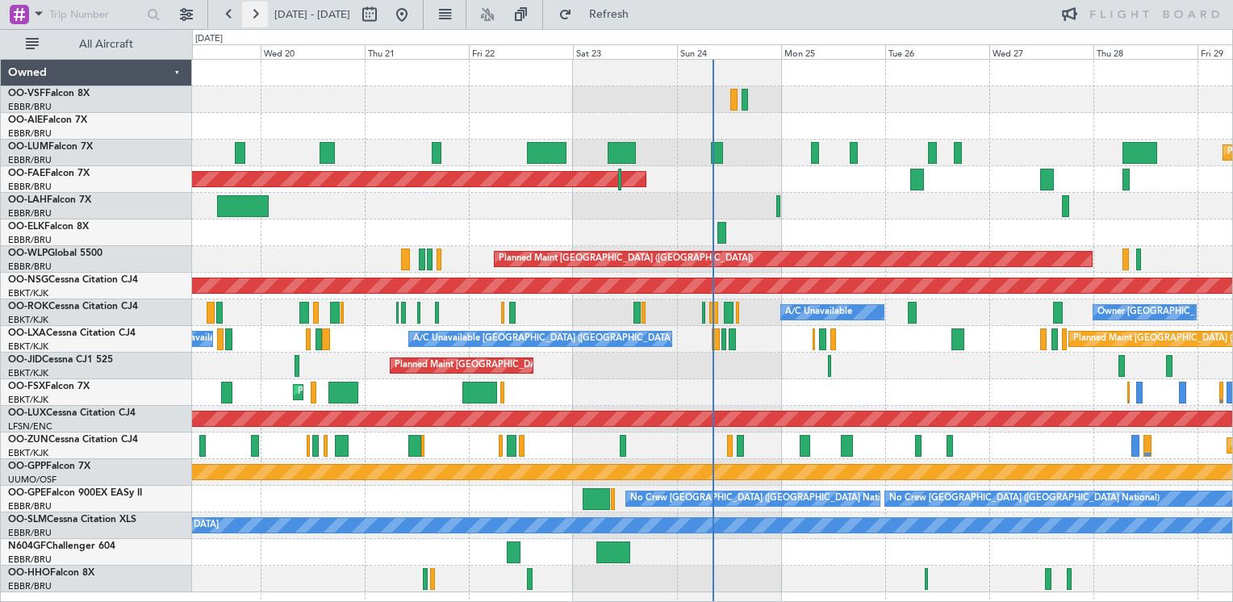 This screenshot has width=1233, height=602. I want to click on span: OO-JID, so click(25, 360).